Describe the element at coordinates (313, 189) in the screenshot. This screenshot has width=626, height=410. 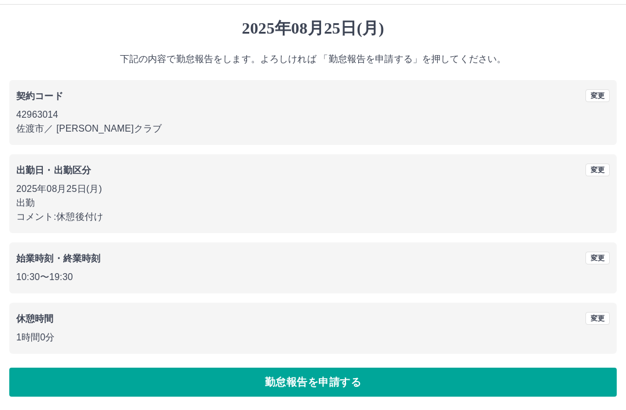
I see `p: 2025年08月25日(月)` at that location.